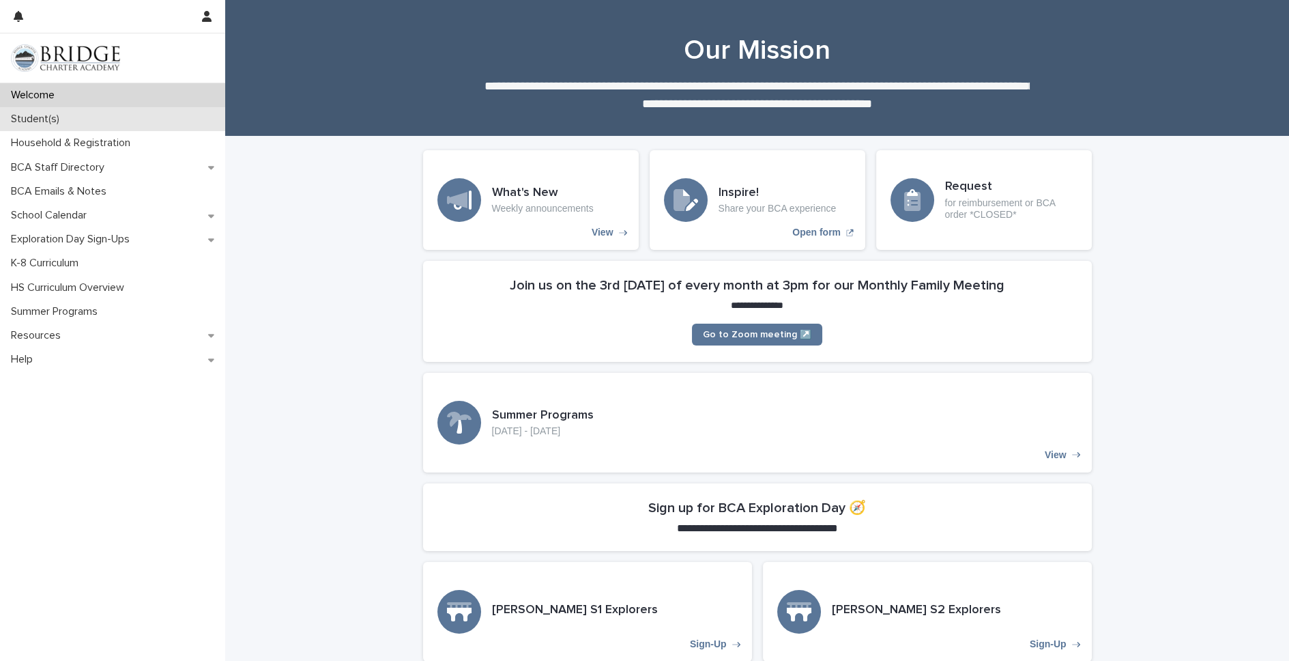  What do you see at coordinates (70, 287) in the screenshot?
I see `p: HS Curriculum Overview` at bounding box center [70, 287].